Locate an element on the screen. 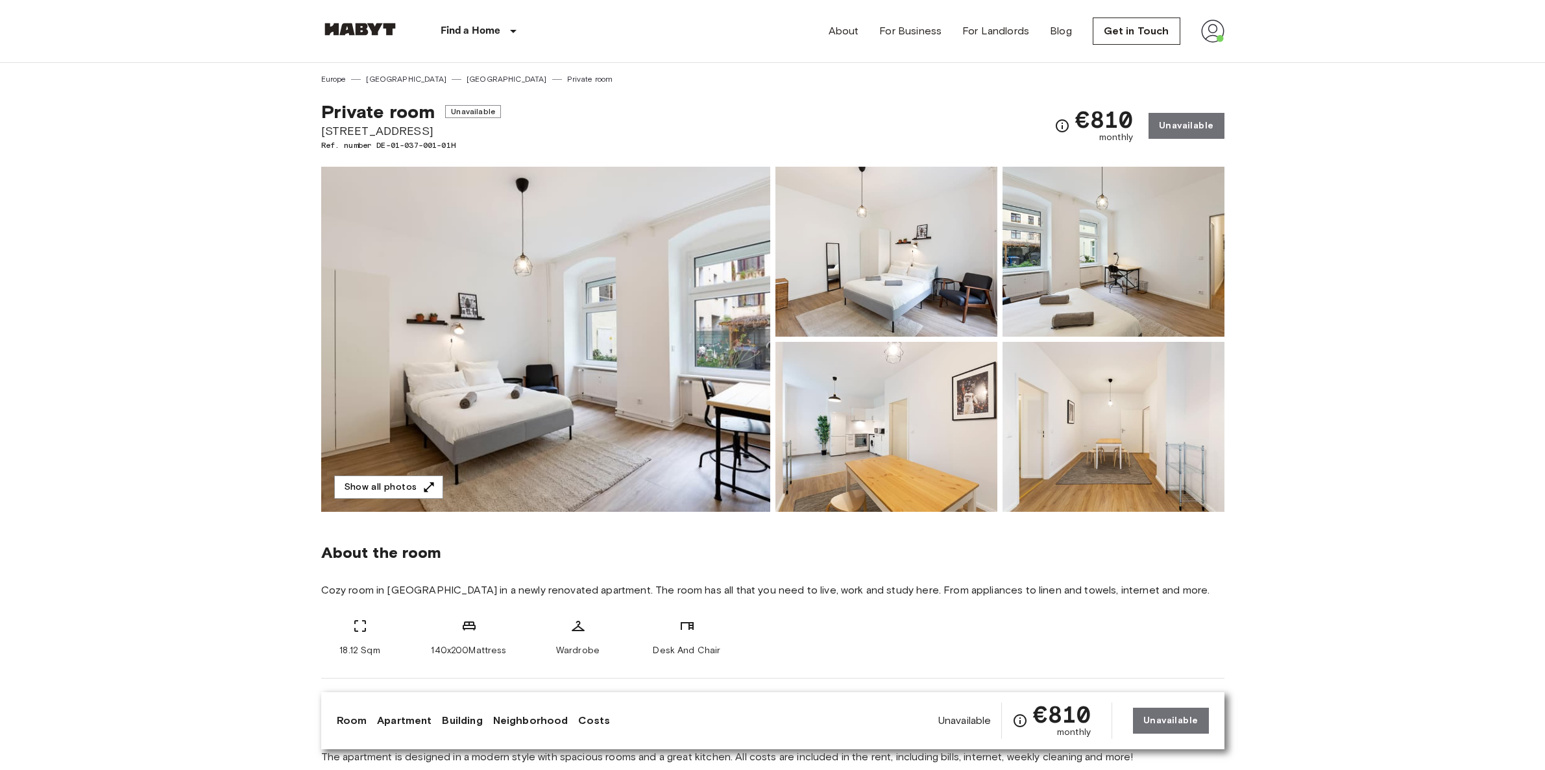 The width and height of the screenshot is (1545, 770). span: Desk And Chair is located at coordinates (686, 651).